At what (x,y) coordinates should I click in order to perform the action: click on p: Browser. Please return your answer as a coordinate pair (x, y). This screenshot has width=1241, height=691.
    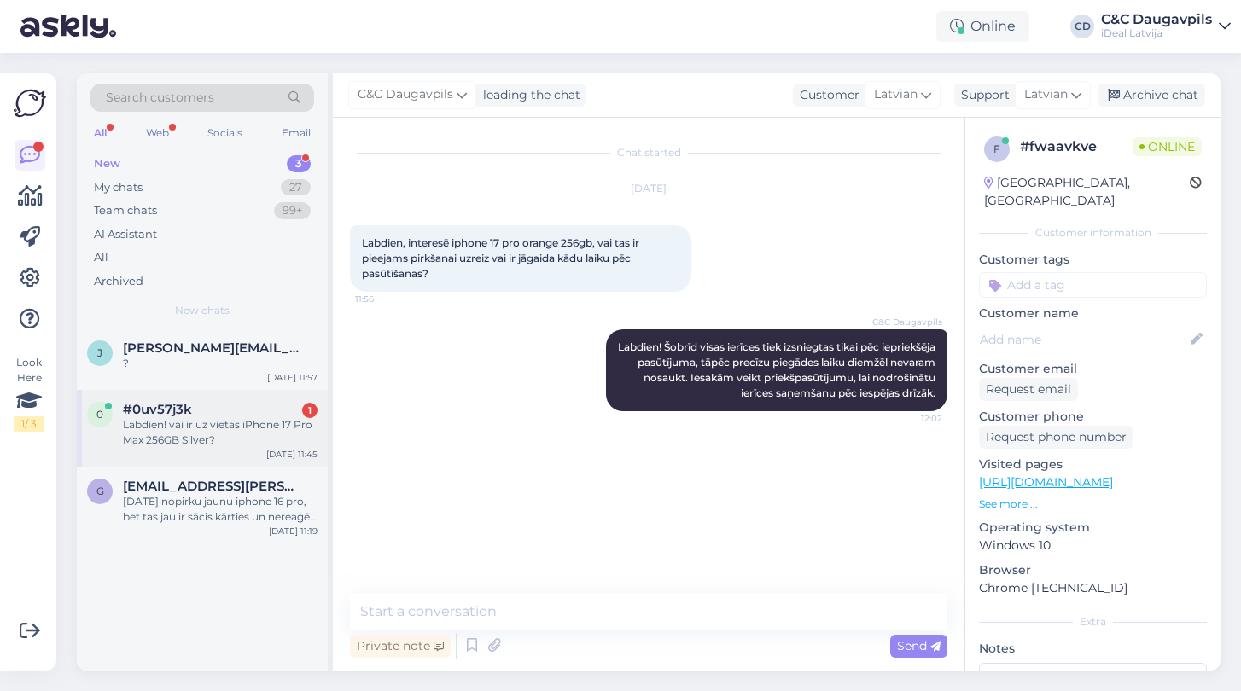
    Looking at the image, I should click on (1093, 570).